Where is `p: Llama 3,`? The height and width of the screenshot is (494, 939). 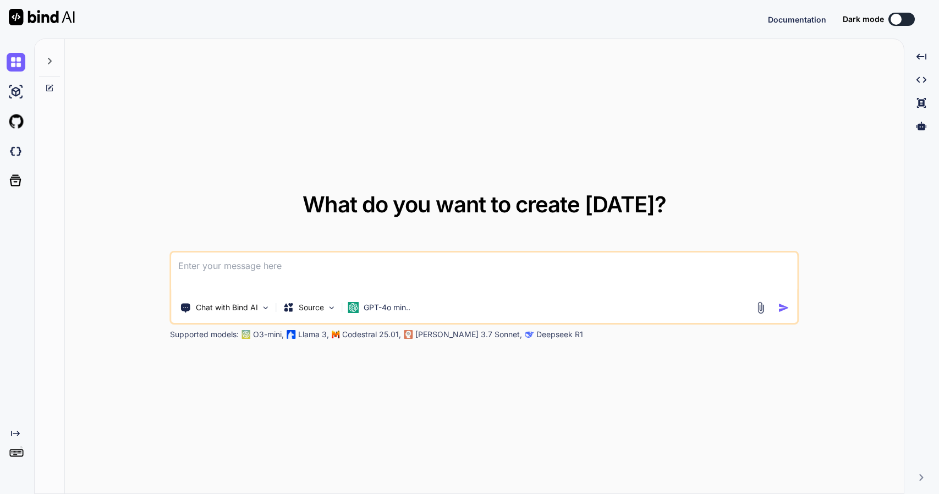 p: Llama 3, is located at coordinates (313, 334).